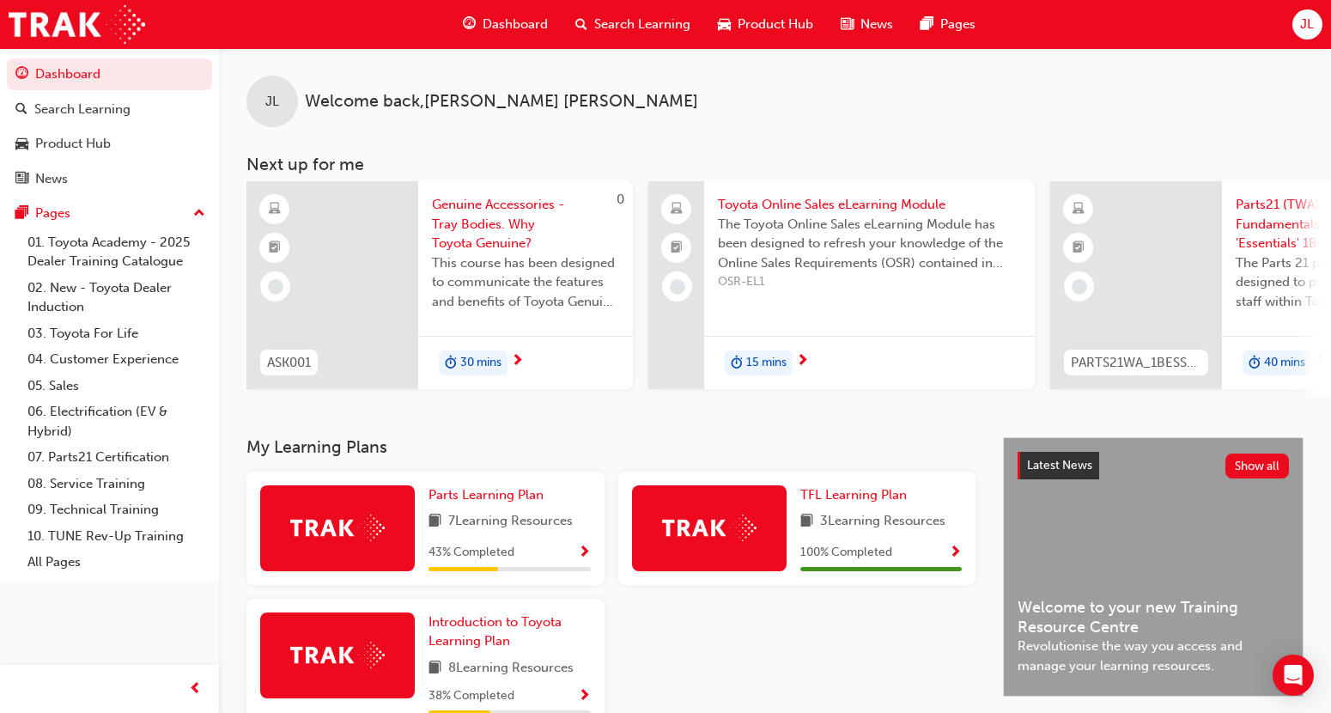 The width and height of the screenshot is (1331, 713). What do you see at coordinates (866, 24) in the screenshot?
I see `a: news-iconNews` at bounding box center [866, 24].